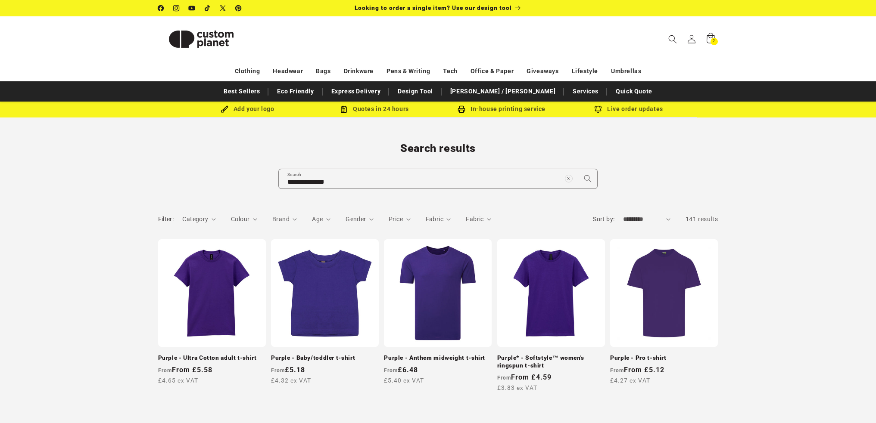 The image size is (876, 423). What do you see at coordinates (585, 91) in the screenshot?
I see `a: Services` at bounding box center [585, 91].